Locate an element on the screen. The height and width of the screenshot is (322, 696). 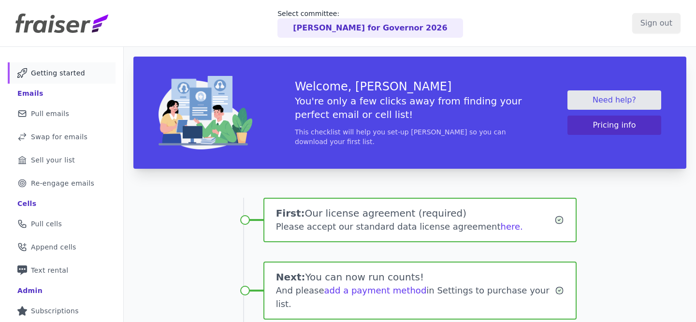
input: Sign out is located at coordinates (656, 23).